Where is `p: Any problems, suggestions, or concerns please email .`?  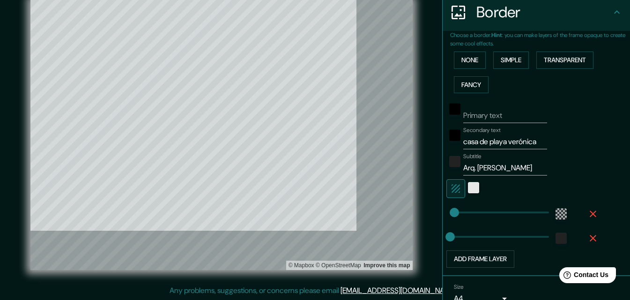
p: Any problems, suggestions, or concerns please email . is located at coordinates (313, 291).